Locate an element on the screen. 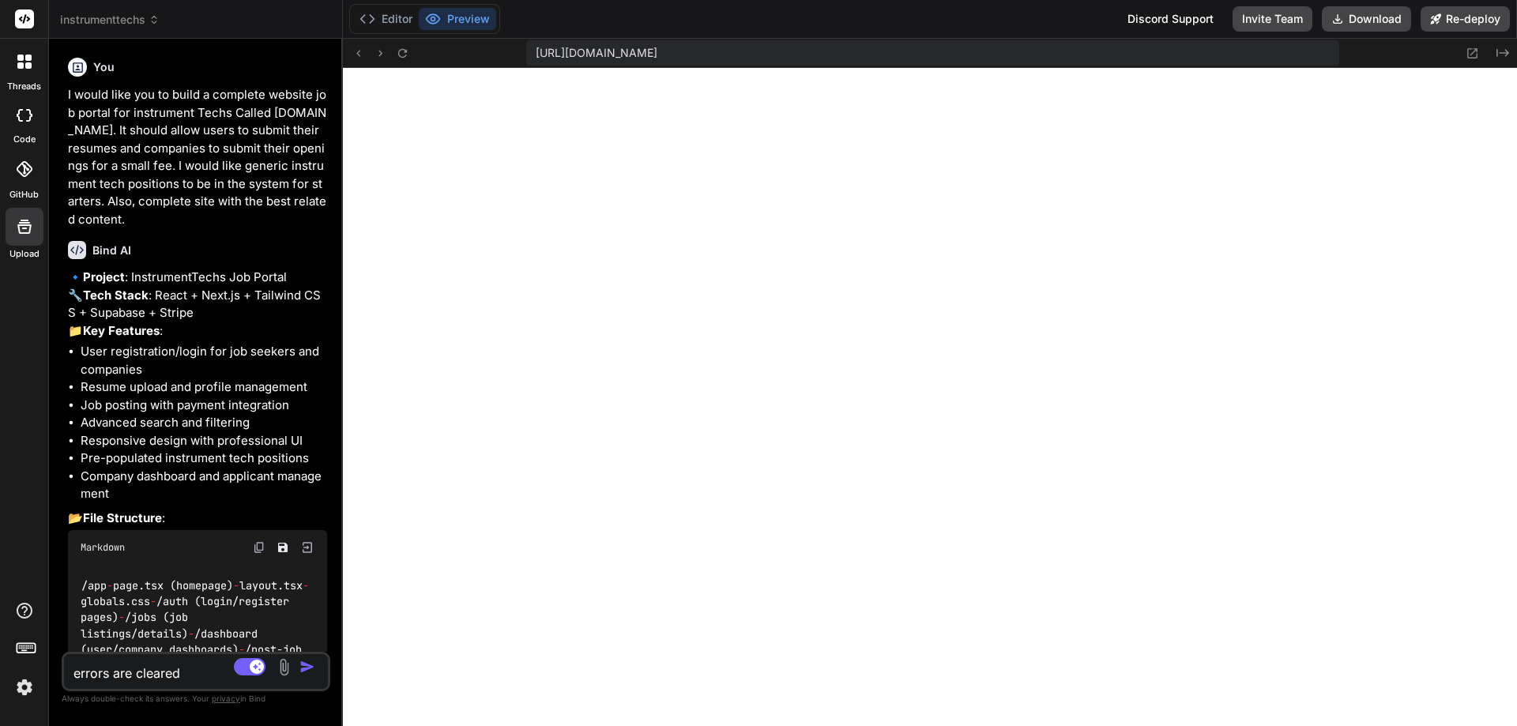 The height and width of the screenshot is (726, 1517). li: User registration/login for job seekers and companies is located at coordinates (204, 360).